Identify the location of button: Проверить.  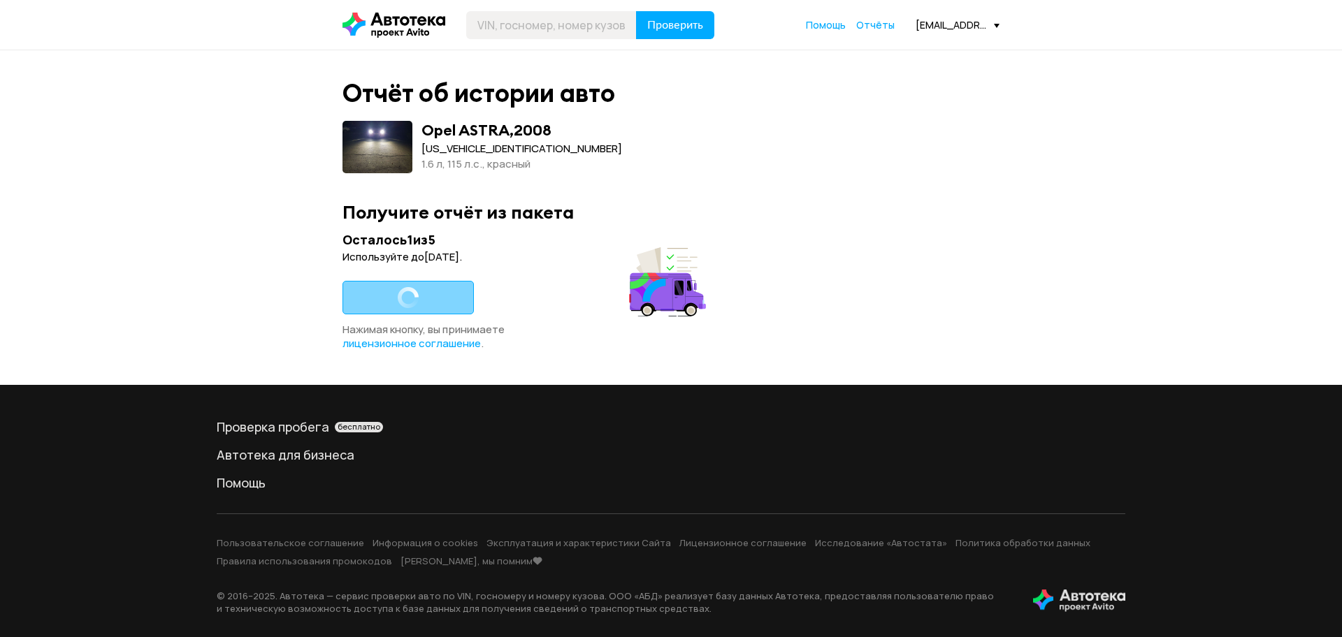
(675, 25).